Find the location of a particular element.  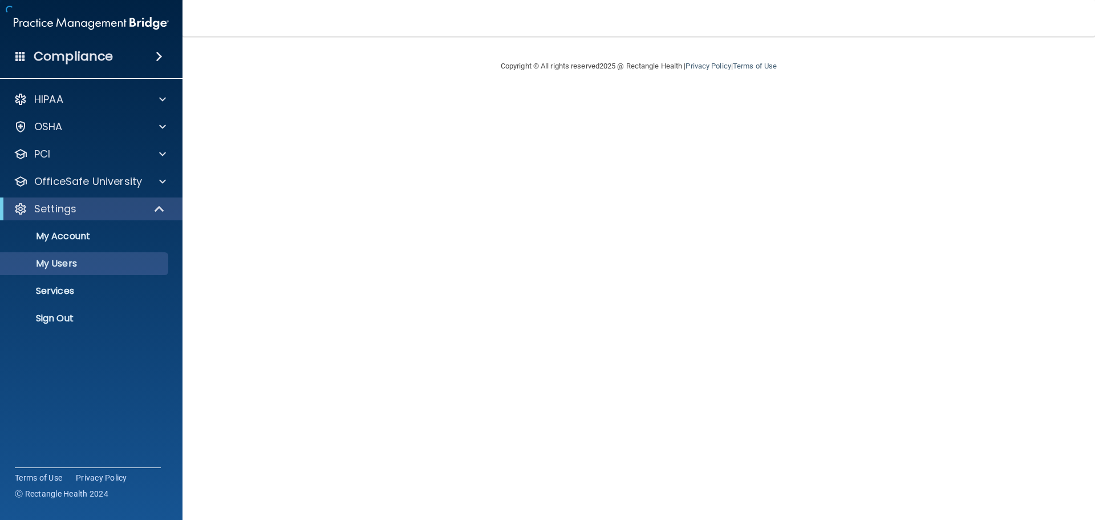

a: OSHA is located at coordinates (90, 127).